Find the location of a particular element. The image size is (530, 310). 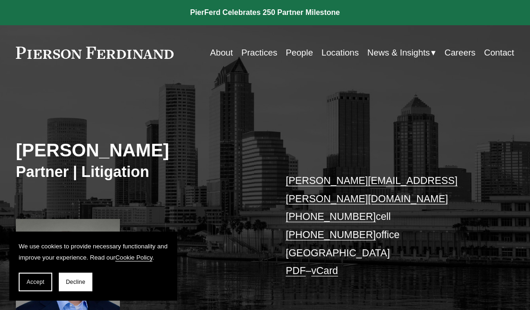

section: Cookie banner is located at coordinates (93, 266).